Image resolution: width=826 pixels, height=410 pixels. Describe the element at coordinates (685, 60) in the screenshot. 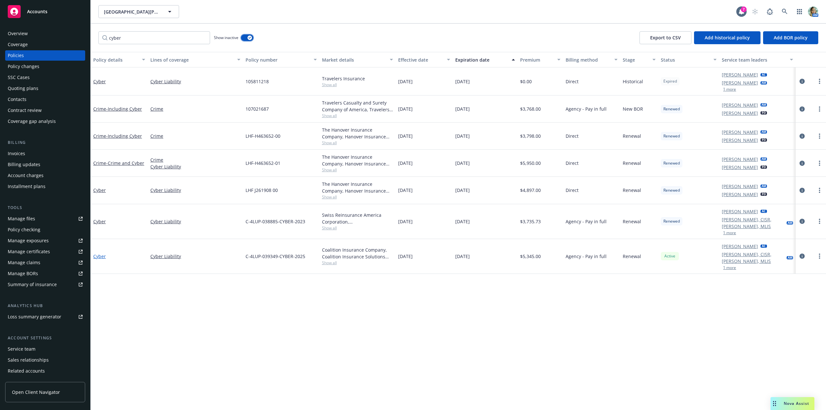

I see `div: Status` at that location.